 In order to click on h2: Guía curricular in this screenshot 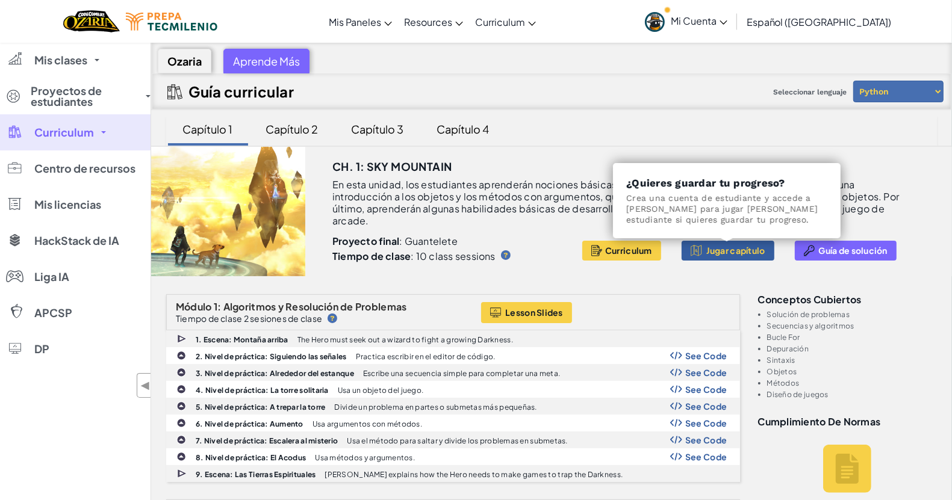, I will do `click(241, 91)`.